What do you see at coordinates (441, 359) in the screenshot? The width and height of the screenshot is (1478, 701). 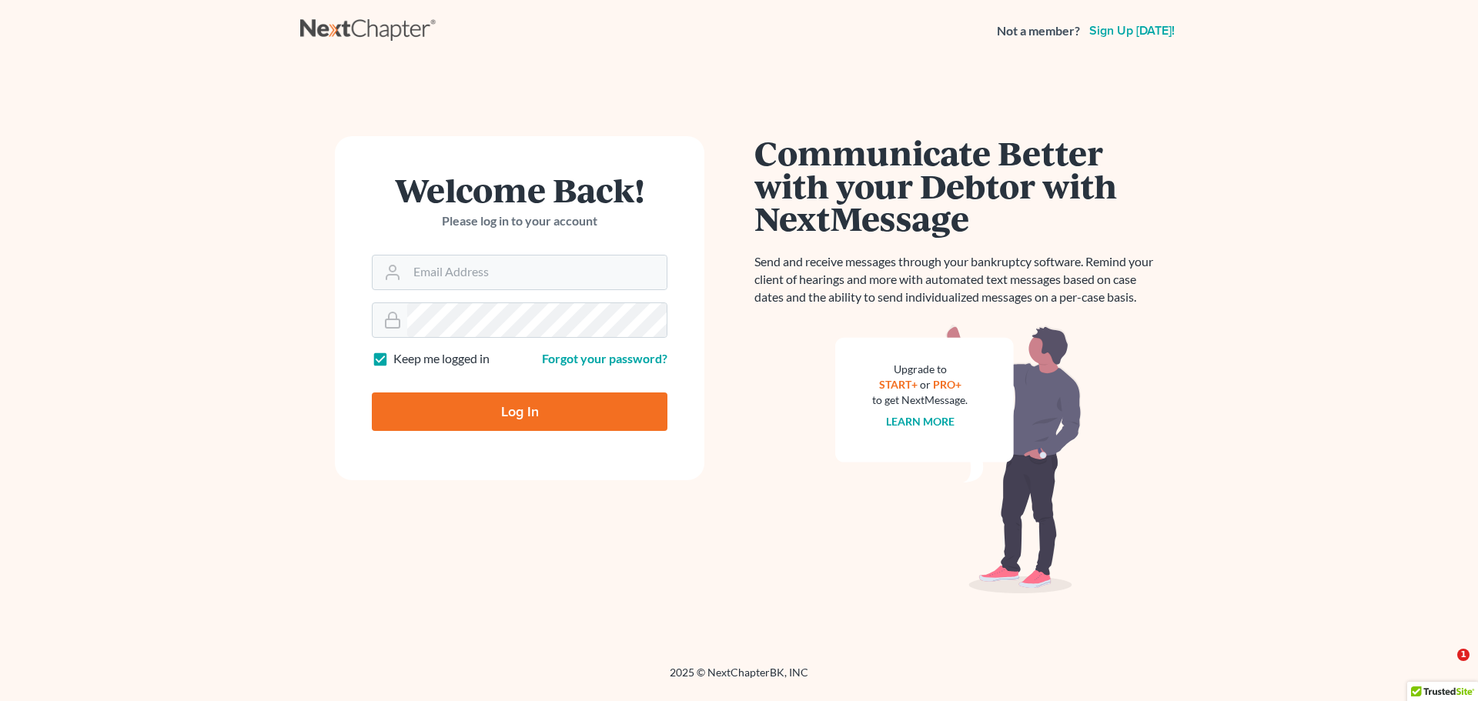 I see `label: Keep me logged in` at bounding box center [441, 359].